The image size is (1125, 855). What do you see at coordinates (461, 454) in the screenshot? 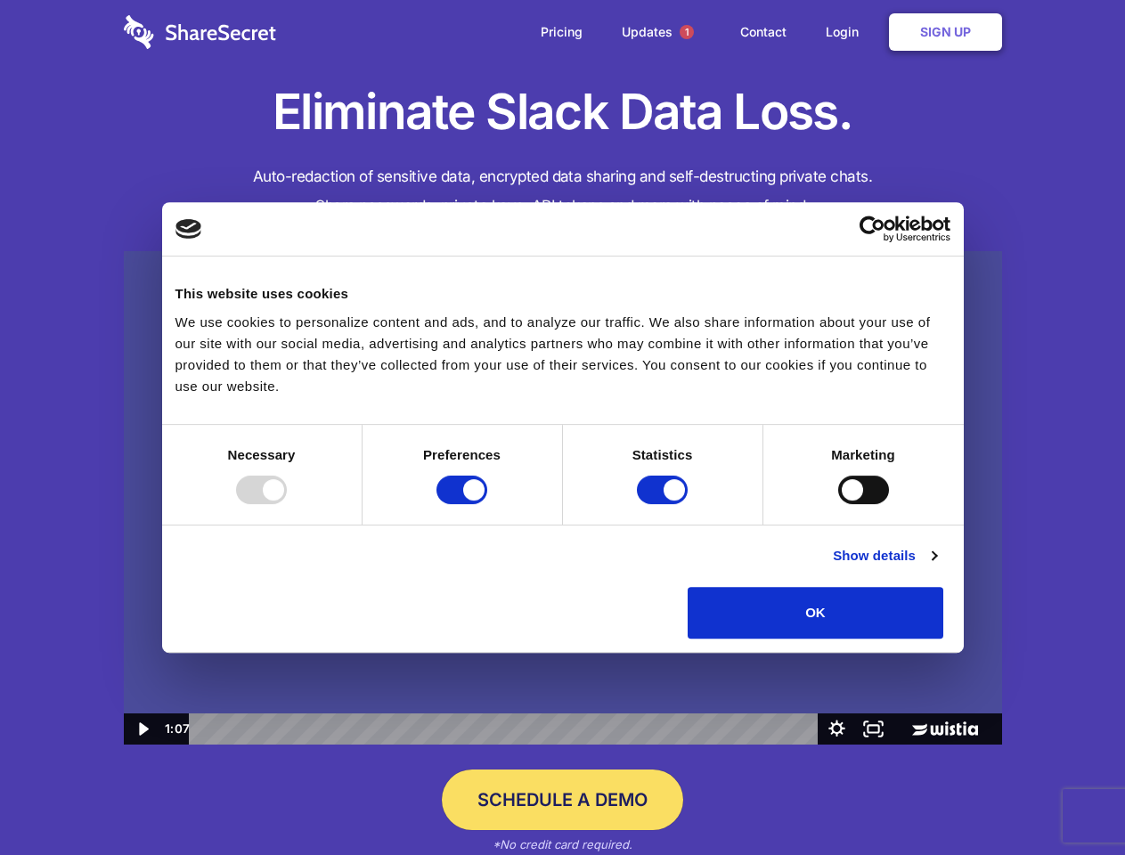
I see `strong: Preferences` at bounding box center [461, 454].